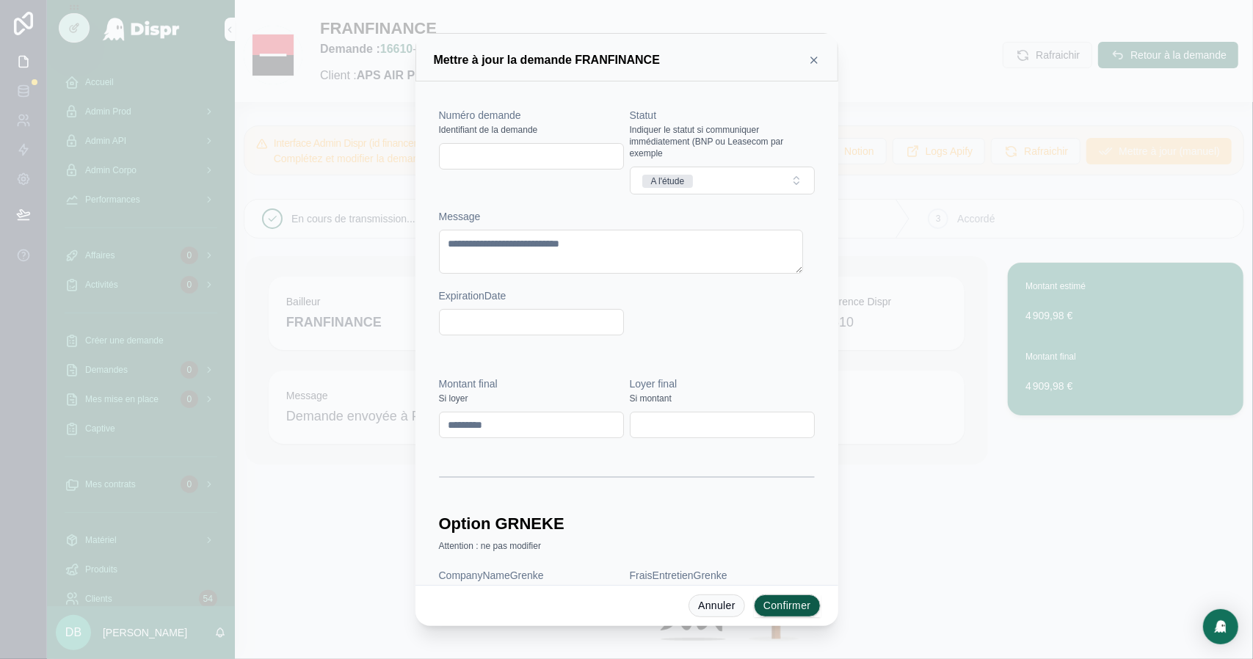 The image size is (1253, 659). What do you see at coordinates (722, 142) in the screenshot?
I see `span: Indiquer le statut si communiquer immédiatement (BNP ou Leasecom par exemple` at bounding box center [722, 142].